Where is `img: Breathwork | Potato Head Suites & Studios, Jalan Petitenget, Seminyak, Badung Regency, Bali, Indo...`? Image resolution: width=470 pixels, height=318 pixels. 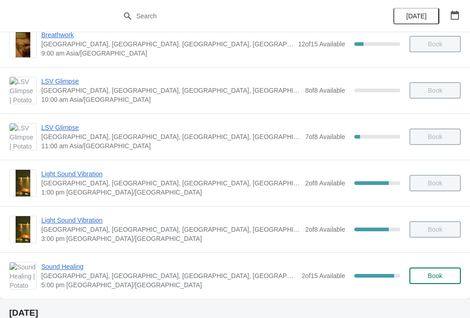
img: Breathwork | Potato Head Suites & Studios, Jalan Petitenget, Seminyak, Badung Regency, Bali, Indo... is located at coordinates (23, 44).